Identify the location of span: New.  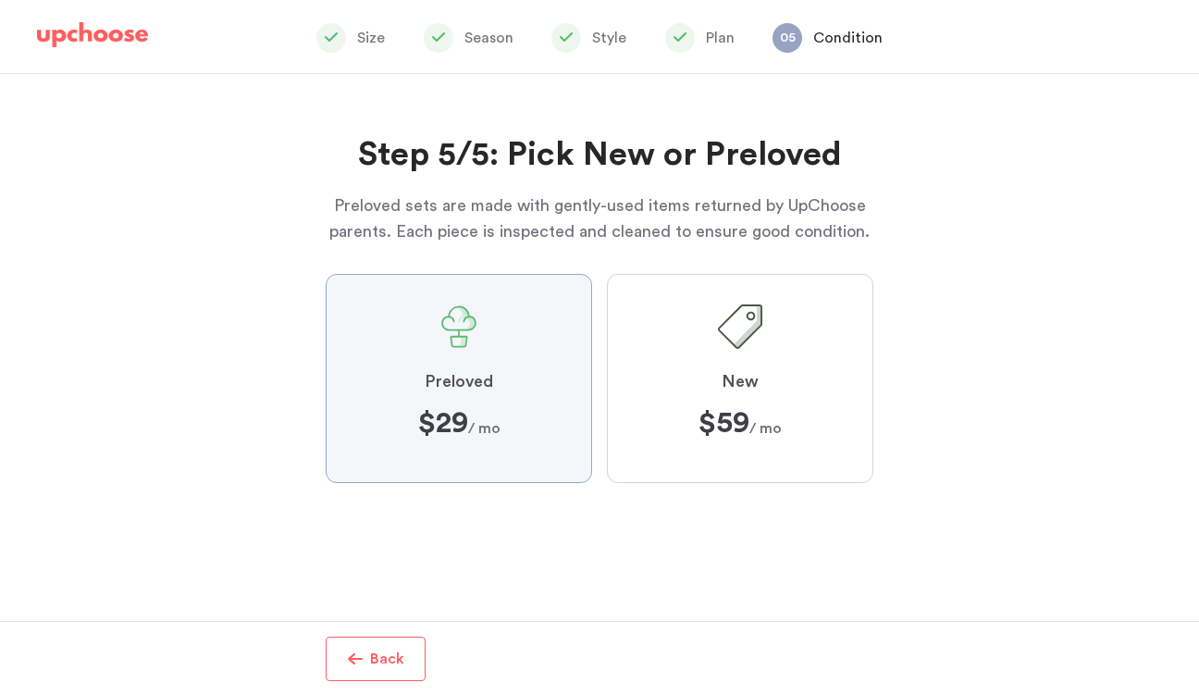
(740, 382).